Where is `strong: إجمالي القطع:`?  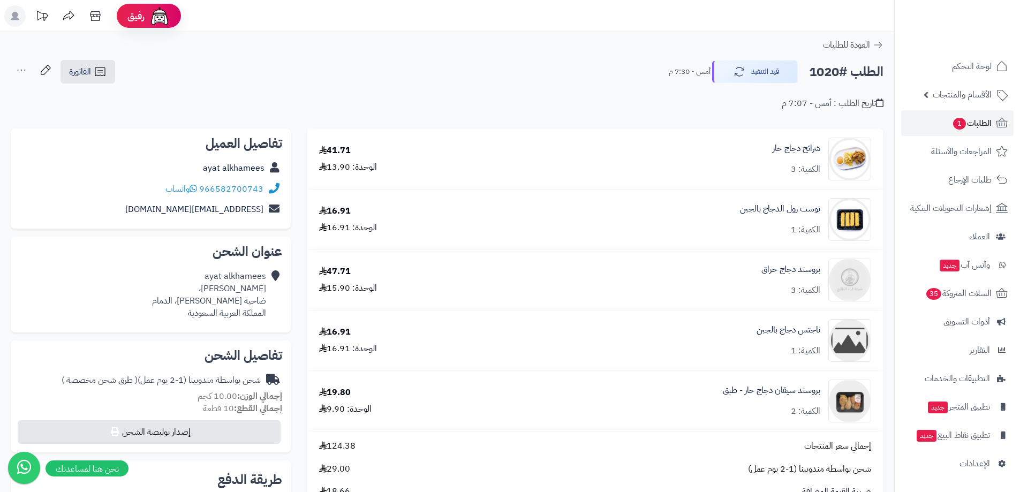
strong: إجمالي القطع: is located at coordinates (258, 409).